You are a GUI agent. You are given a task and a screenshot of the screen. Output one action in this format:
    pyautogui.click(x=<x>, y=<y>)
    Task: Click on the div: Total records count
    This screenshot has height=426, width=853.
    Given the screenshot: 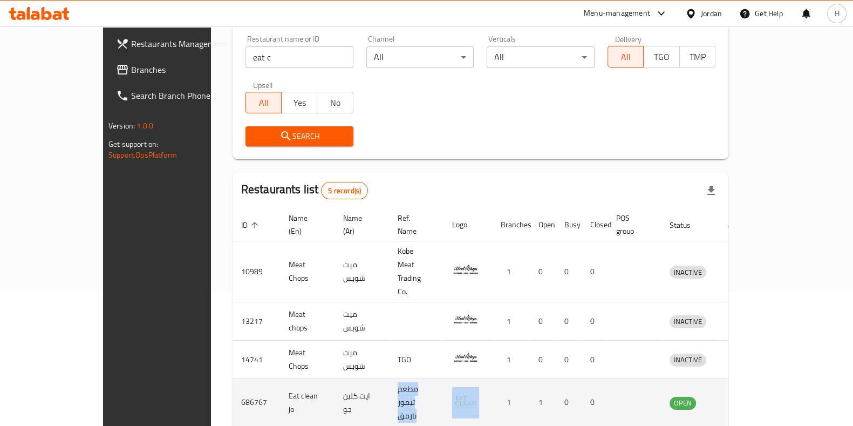 What is the action you would take?
    pyautogui.click(x=344, y=190)
    